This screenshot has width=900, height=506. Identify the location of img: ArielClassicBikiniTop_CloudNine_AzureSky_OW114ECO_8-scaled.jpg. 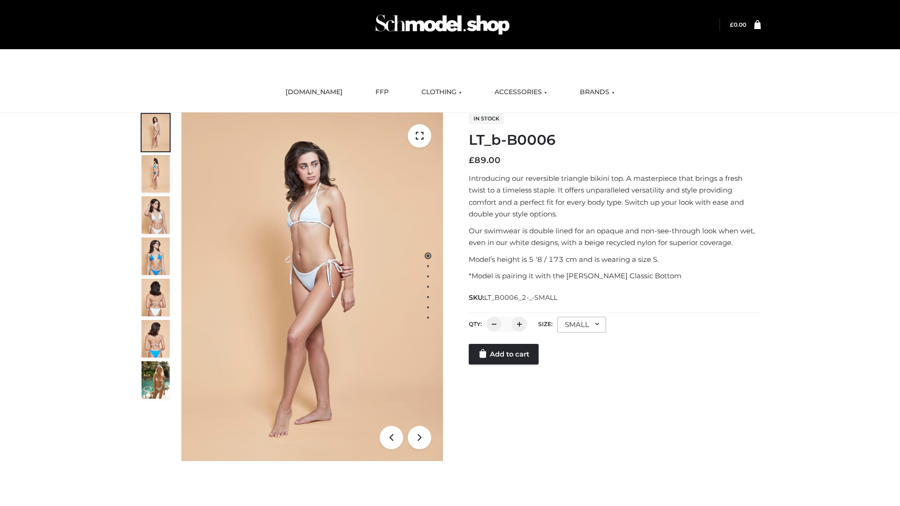
(156, 339).